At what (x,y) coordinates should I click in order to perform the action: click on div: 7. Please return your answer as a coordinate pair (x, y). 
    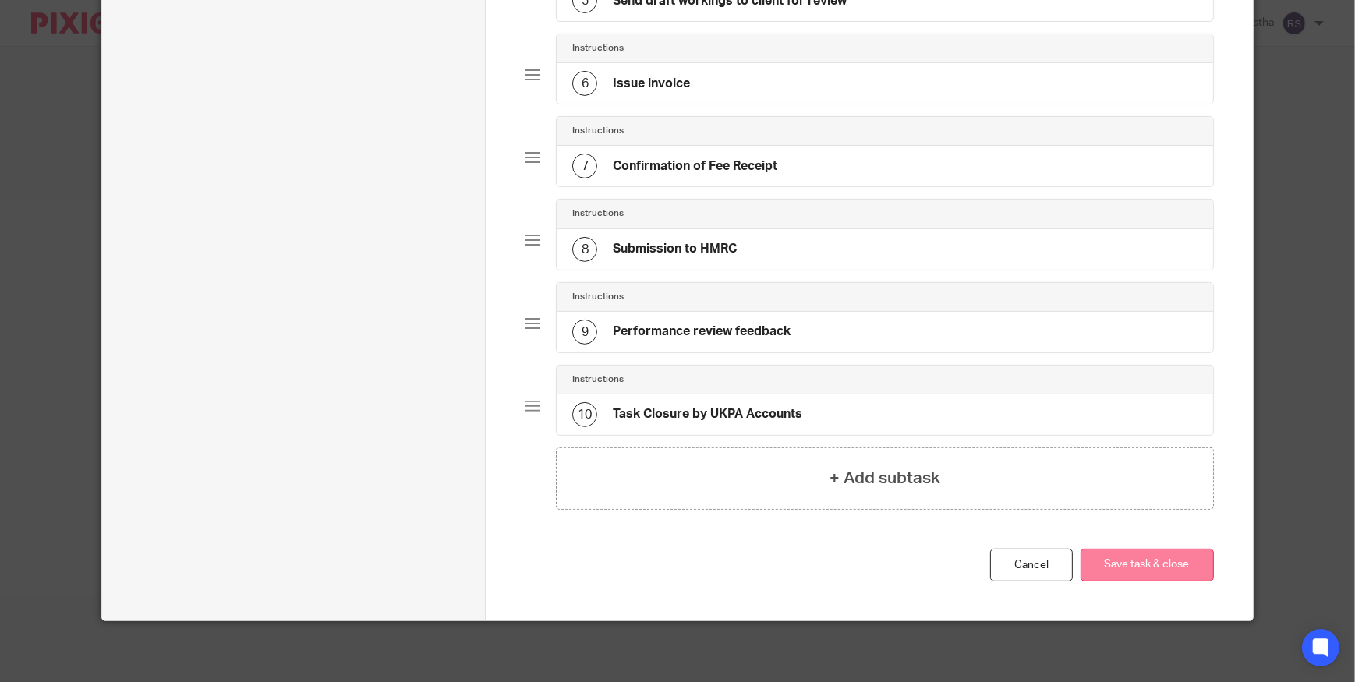
    Looking at the image, I should click on (585, 166).